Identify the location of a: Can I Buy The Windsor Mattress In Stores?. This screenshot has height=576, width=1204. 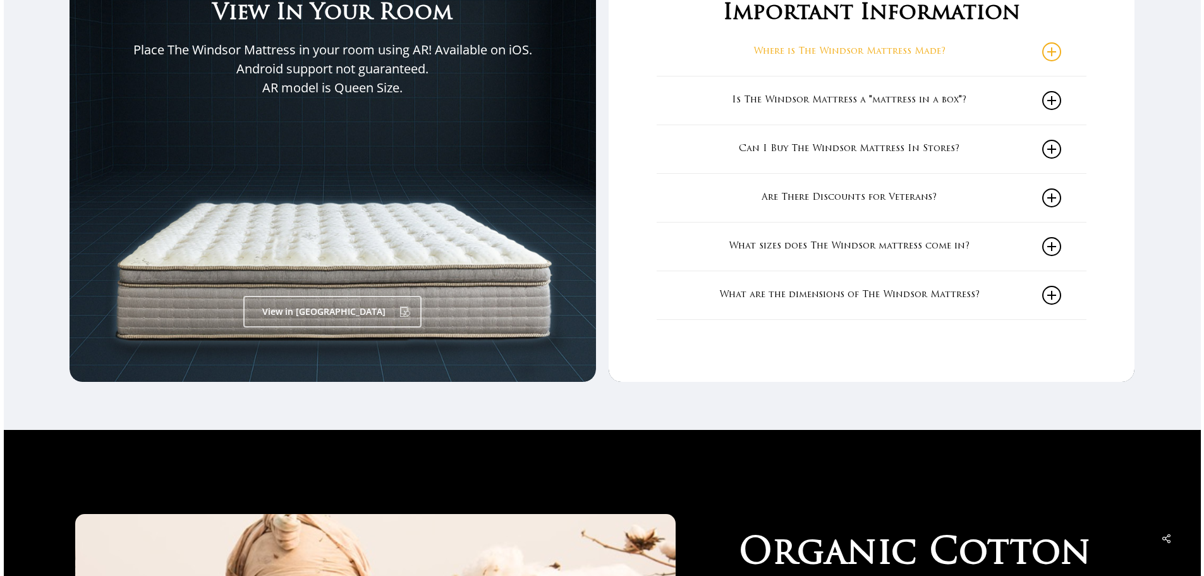
(871, 149).